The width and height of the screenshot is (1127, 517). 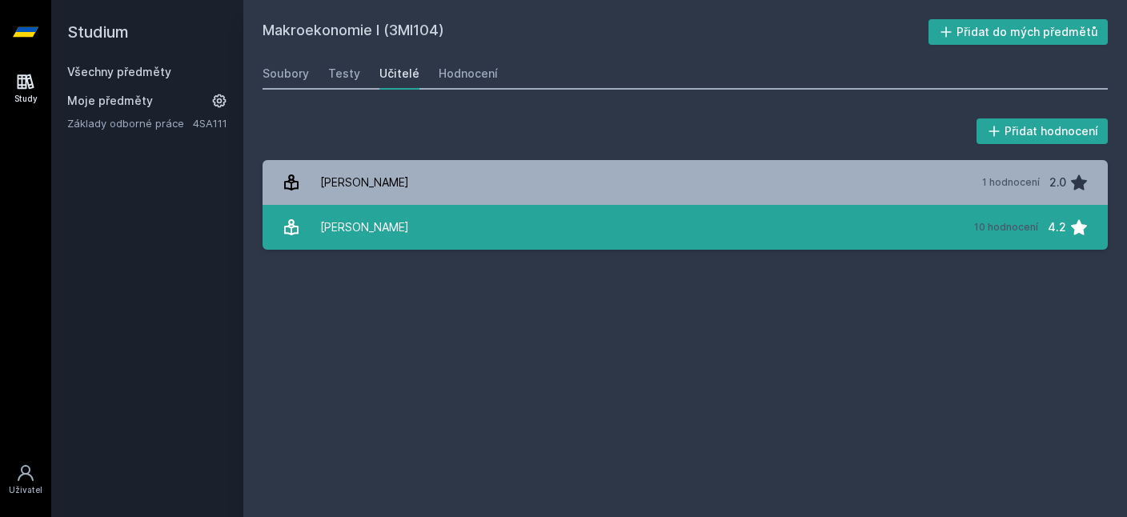 I want to click on a: Přidat hodnocení, so click(x=1042, y=131).